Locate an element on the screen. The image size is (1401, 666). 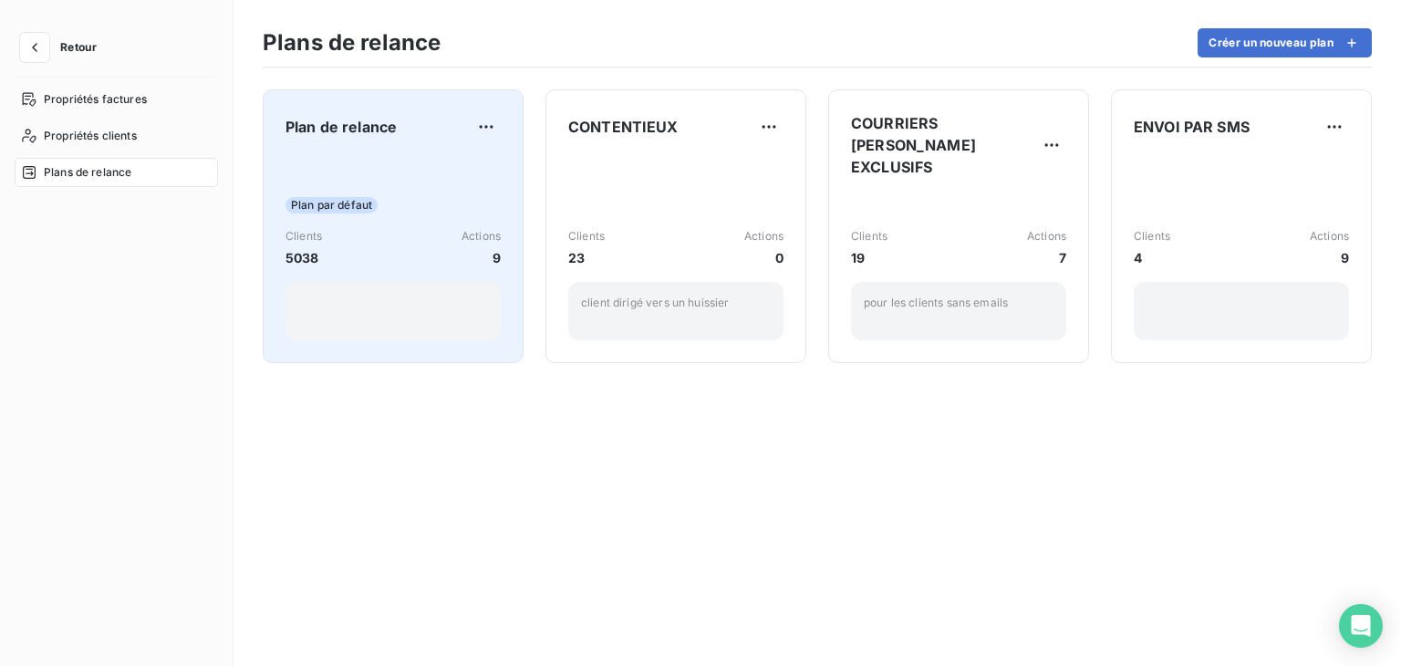
p: pour les clients sans emails is located at coordinates (958, 303).